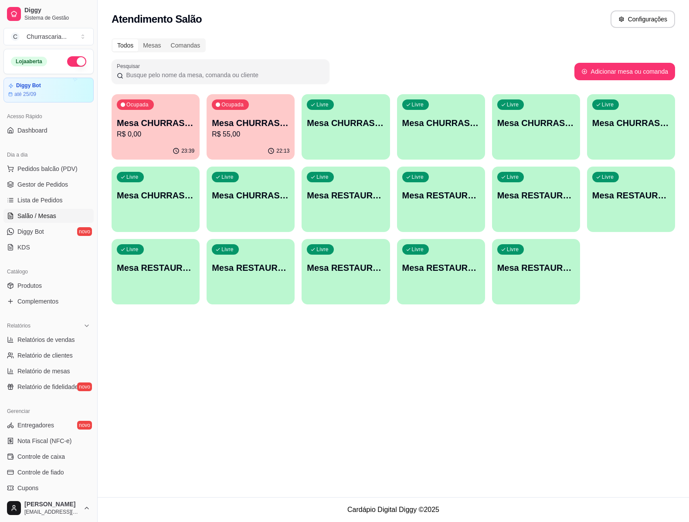 This screenshot has width=689, height=522. What do you see at coordinates (41, 456) in the screenshot?
I see `span: Controle de caixa` at bounding box center [41, 456].